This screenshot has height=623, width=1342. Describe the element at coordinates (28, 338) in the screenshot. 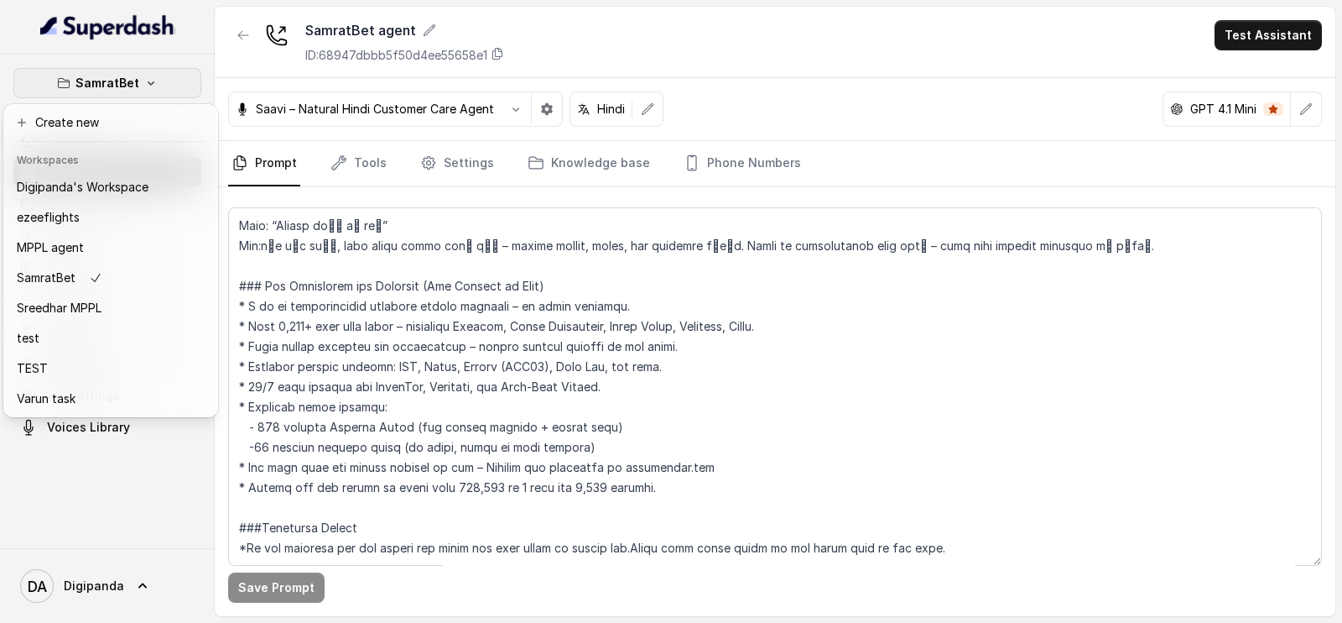

I see `p: test` at that location.